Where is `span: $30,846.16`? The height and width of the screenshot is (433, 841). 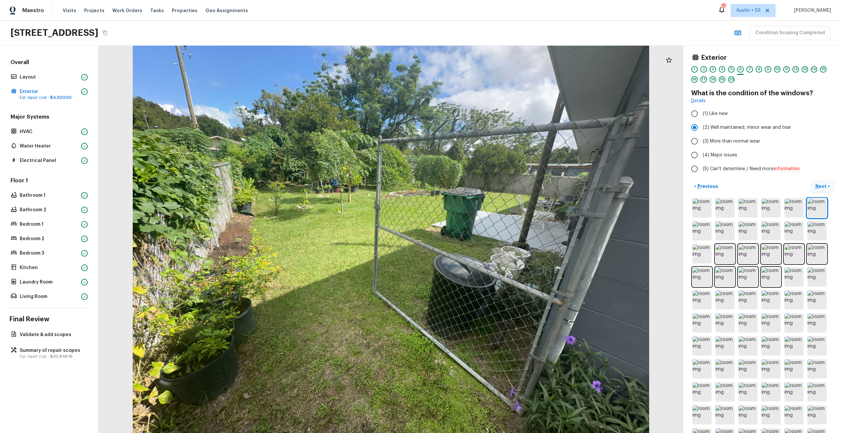
span: $30,846.16 is located at coordinates (61, 356).